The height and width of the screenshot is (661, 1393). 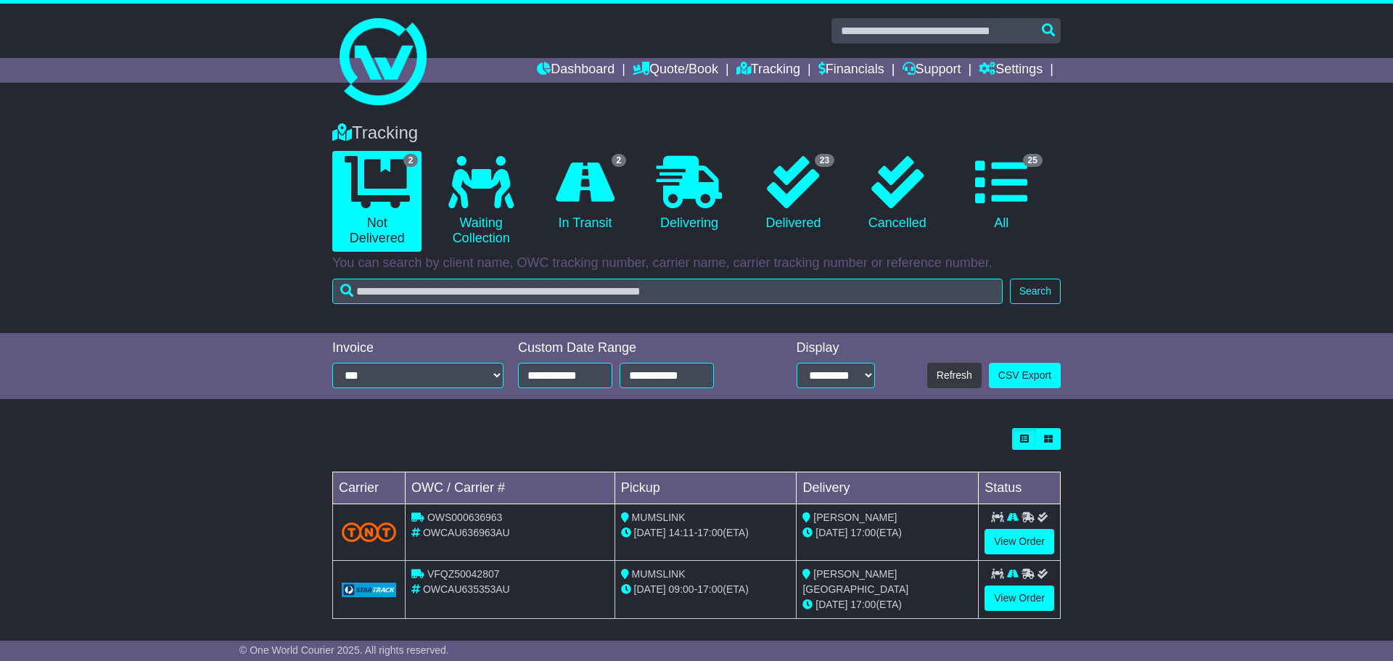 I want to click on a: 25 All, so click(x=1001, y=194).